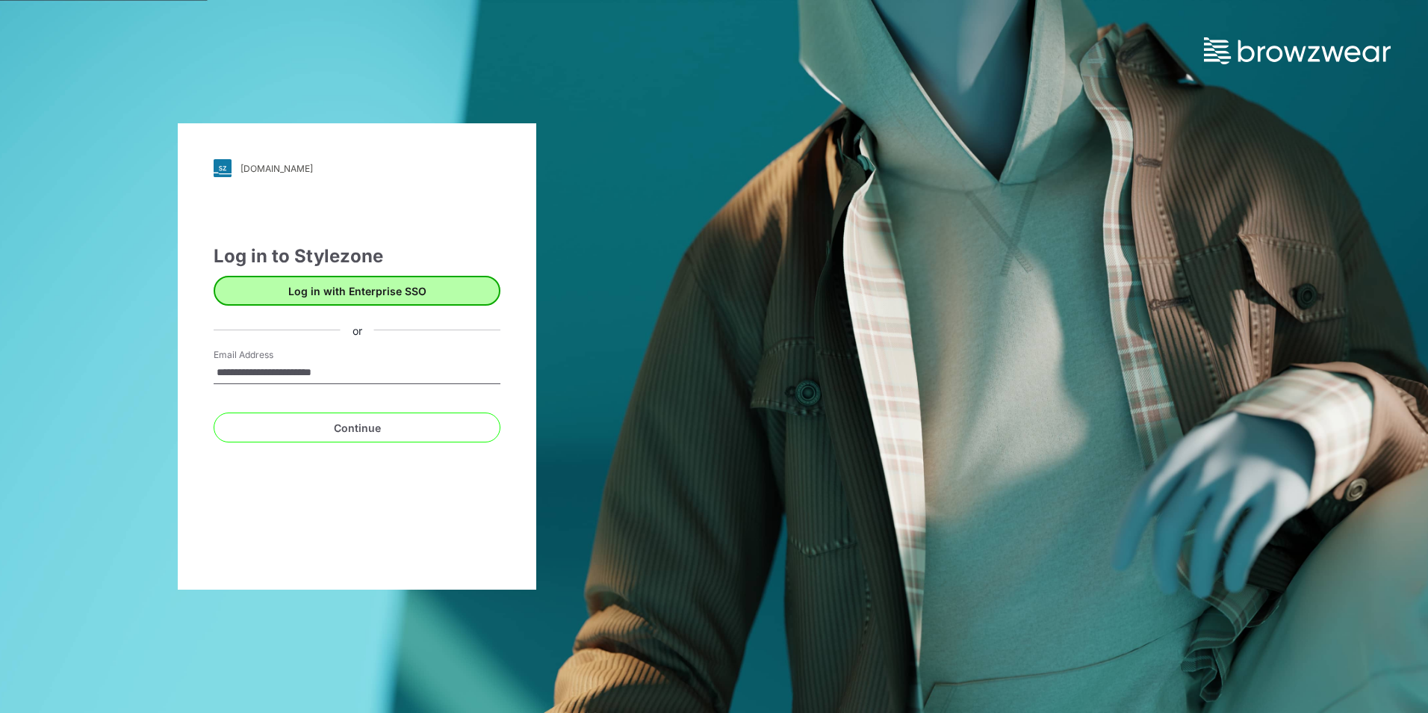 This screenshot has height=713, width=1428. What do you see at coordinates (357, 427) in the screenshot?
I see `button: Continue` at bounding box center [357, 427].